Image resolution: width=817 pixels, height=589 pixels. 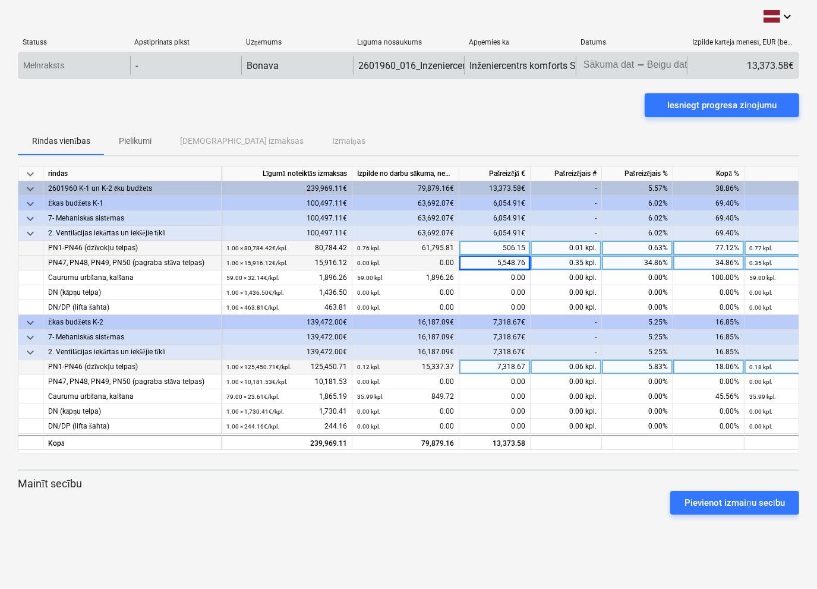 I want to click on div: 463.81, so click(x=287, y=307).